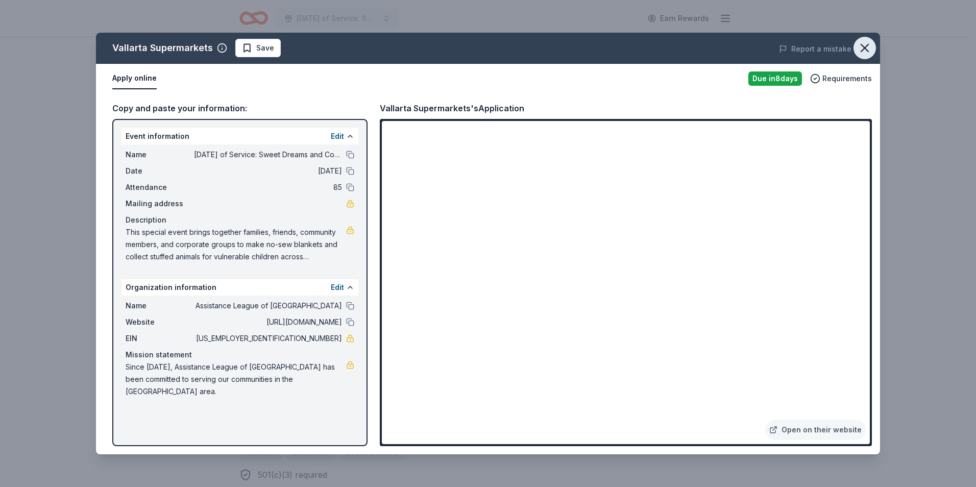 This screenshot has height=487, width=976. Describe the element at coordinates (815, 430) in the screenshot. I see `a: Open on their website` at that location.